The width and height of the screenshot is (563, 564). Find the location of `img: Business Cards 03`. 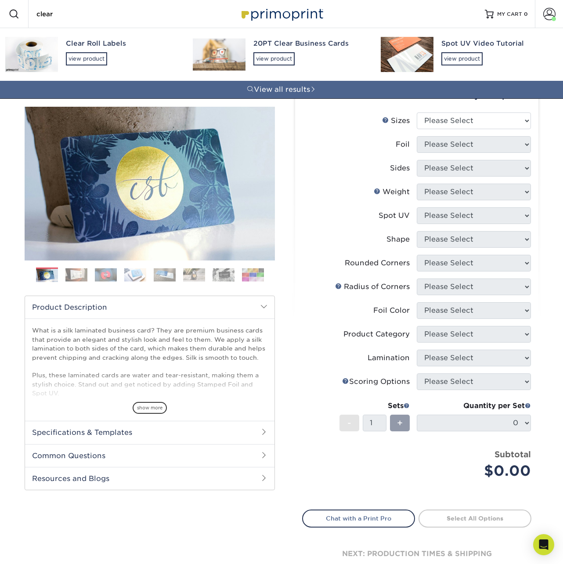

img: Business Cards 03 is located at coordinates (106, 275).